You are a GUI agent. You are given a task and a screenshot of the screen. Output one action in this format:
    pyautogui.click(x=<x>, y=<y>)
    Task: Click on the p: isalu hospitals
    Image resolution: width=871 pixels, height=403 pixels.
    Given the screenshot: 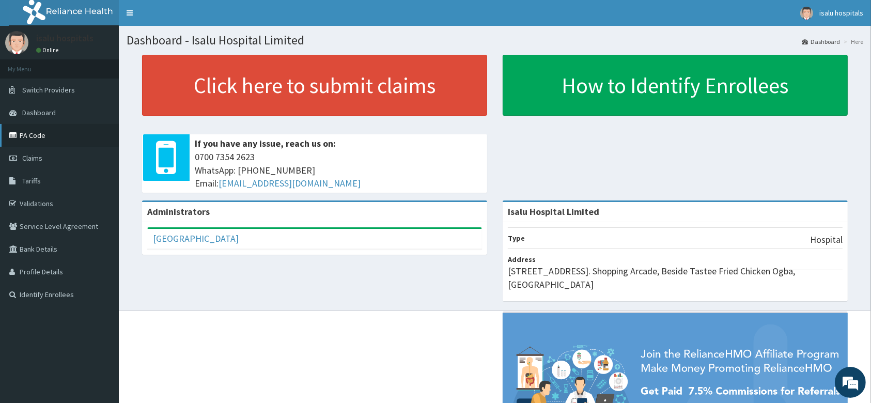 What is the action you would take?
    pyautogui.click(x=65, y=38)
    